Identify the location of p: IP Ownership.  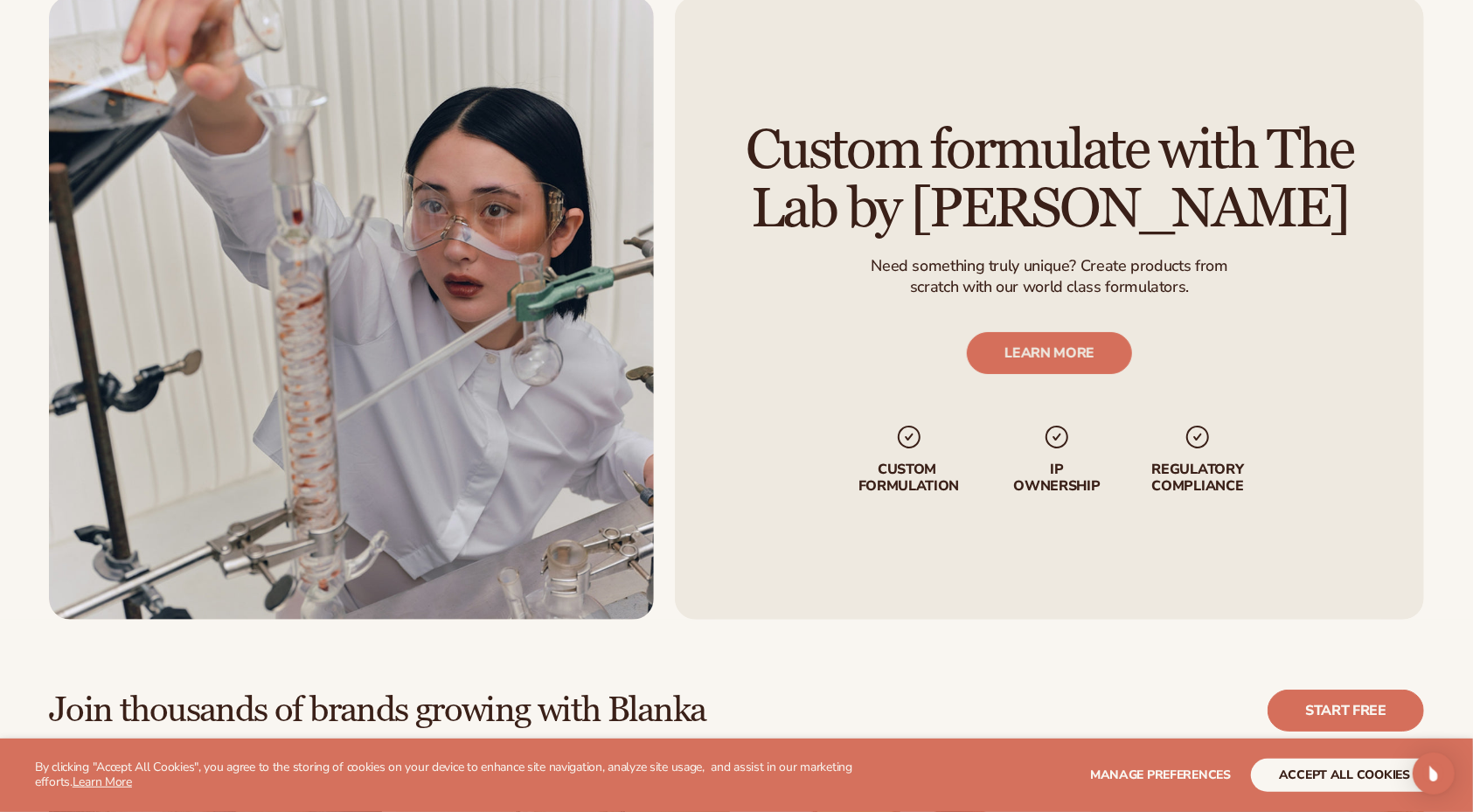
(1057, 478).